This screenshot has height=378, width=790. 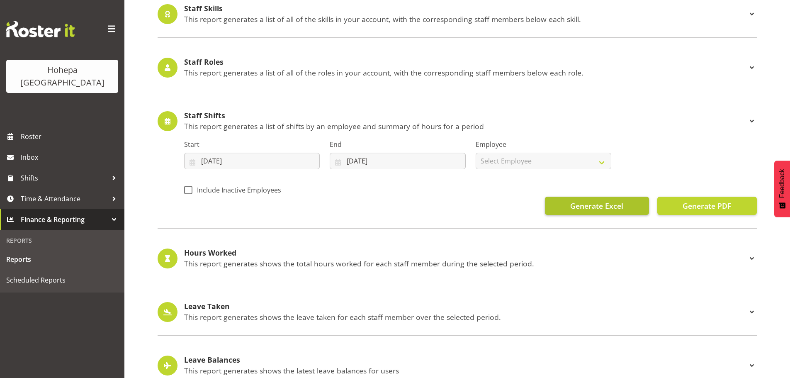 I want to click on span: Generate Excel, so click(x=597, y=206).